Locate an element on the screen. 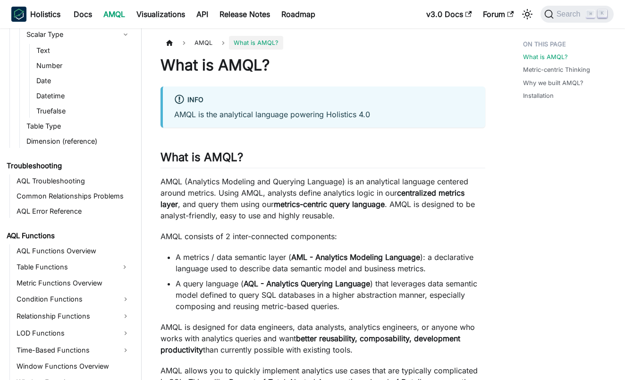 This screenshot has width=625, height=380. a: HolisticsHolistics is located at coordinates (36, 14).